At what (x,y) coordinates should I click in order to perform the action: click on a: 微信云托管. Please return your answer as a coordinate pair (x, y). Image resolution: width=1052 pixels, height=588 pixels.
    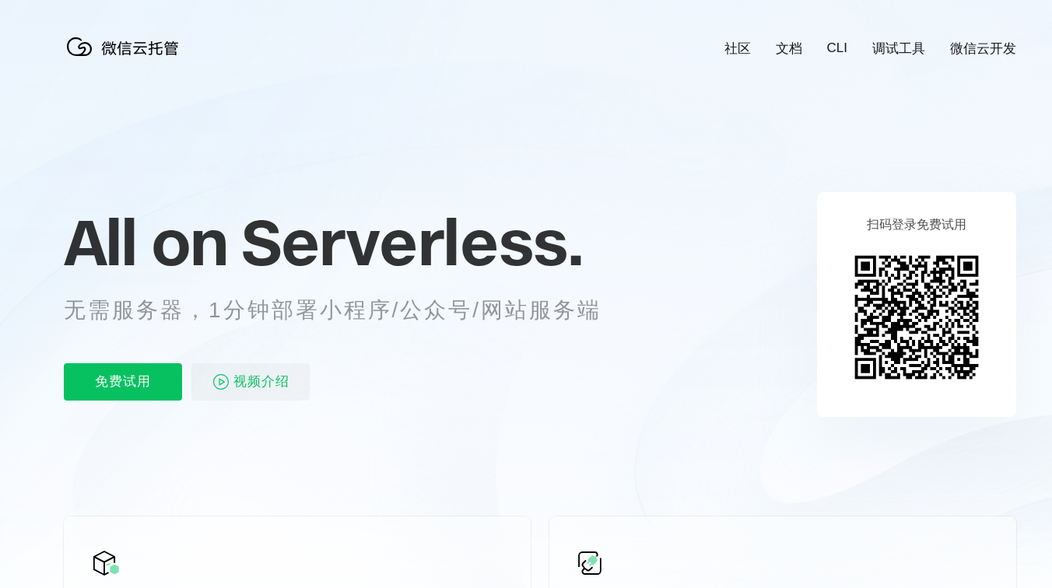
    Looking at the image, I should click on (126, 58).